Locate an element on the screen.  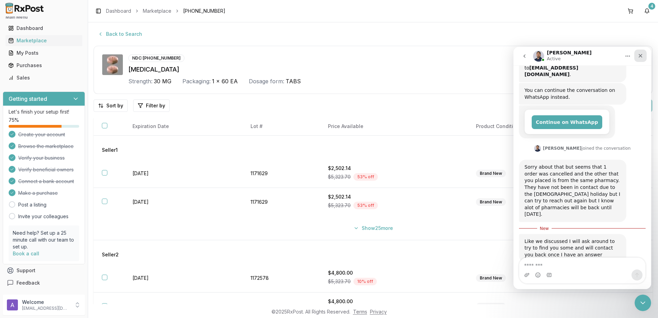
div: Purchases is located at coordinates (44, 65).